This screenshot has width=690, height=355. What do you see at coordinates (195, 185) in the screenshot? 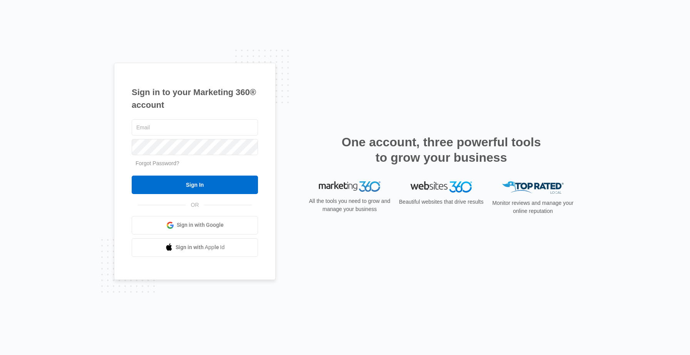
I see `input: Sign In` at bounding box center [195, 185].